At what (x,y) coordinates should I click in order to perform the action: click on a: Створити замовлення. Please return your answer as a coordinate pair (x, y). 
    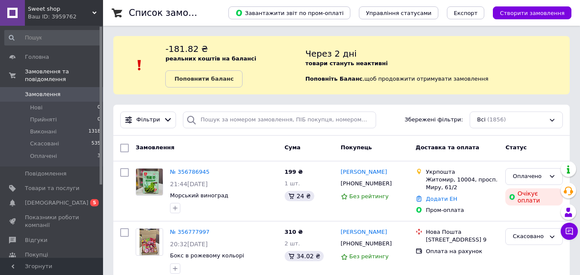
    Looking at the image, I should click on (528, 12).